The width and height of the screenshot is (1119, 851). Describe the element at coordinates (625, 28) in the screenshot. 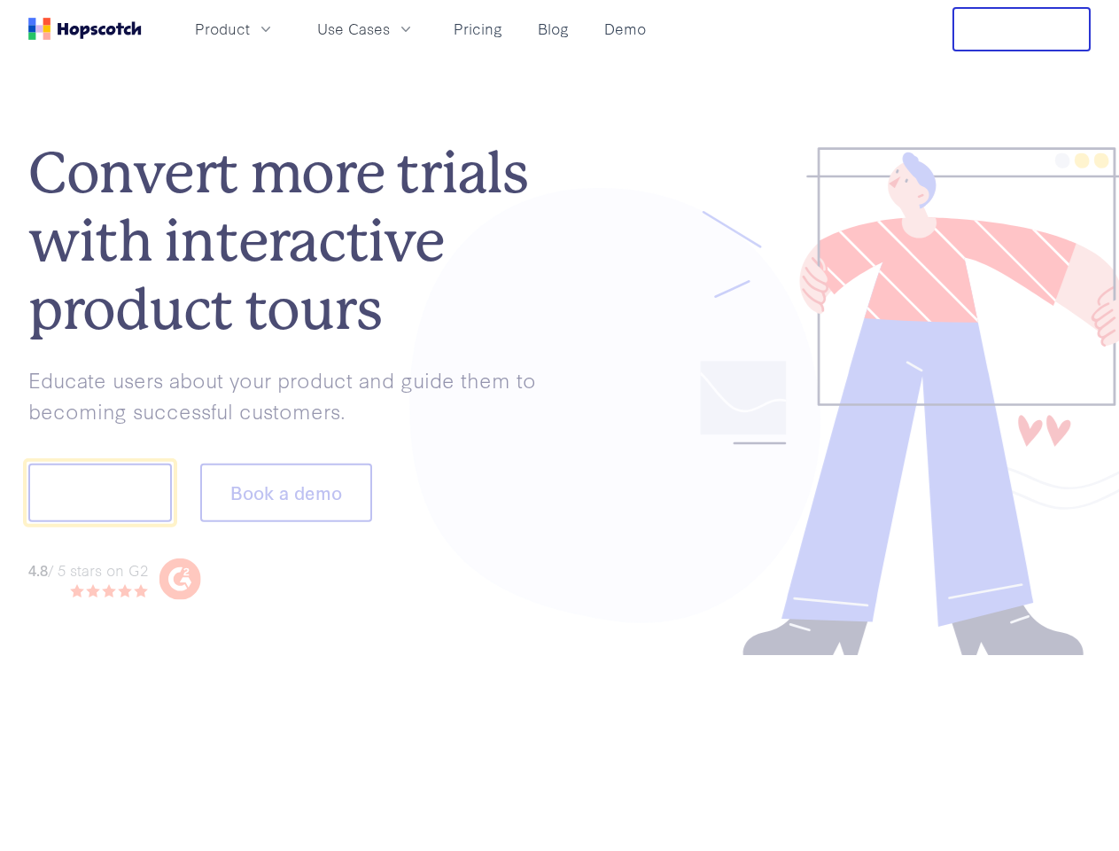

I see `a: Demo` at that location.